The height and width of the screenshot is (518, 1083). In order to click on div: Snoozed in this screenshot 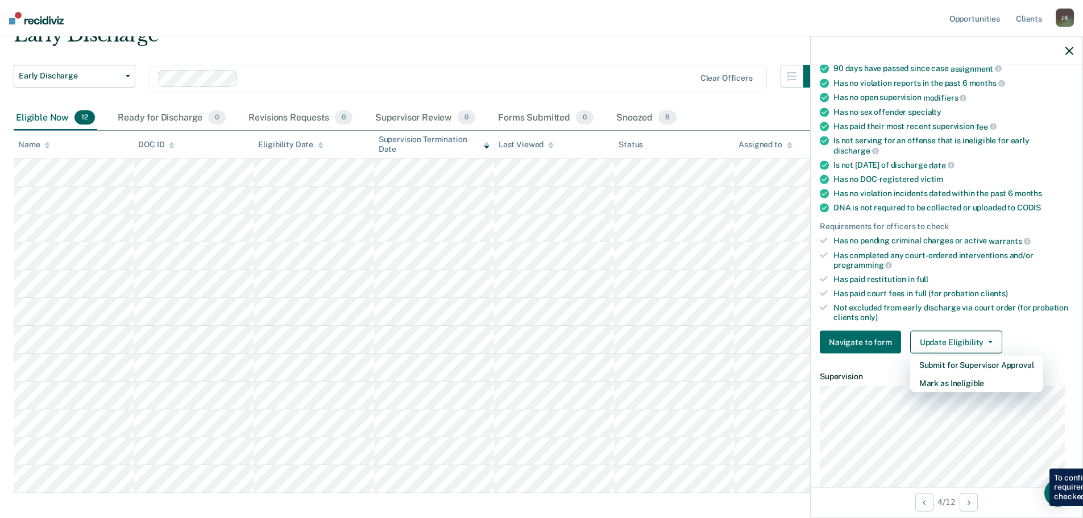, I will do `click(647, 118)`.